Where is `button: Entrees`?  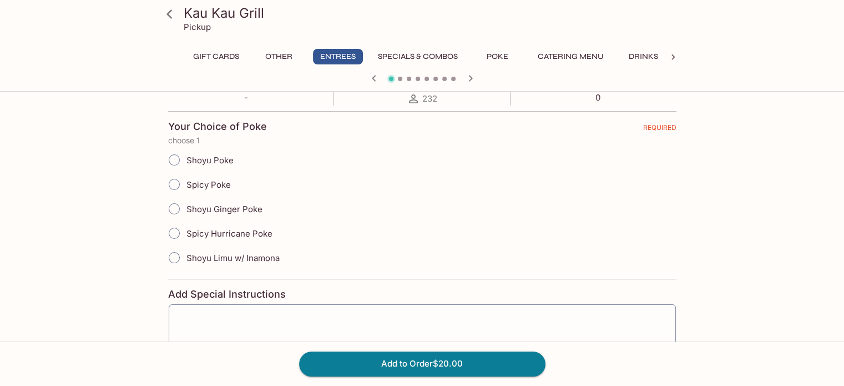 button: Entrees is located at coordinates (338, 57).